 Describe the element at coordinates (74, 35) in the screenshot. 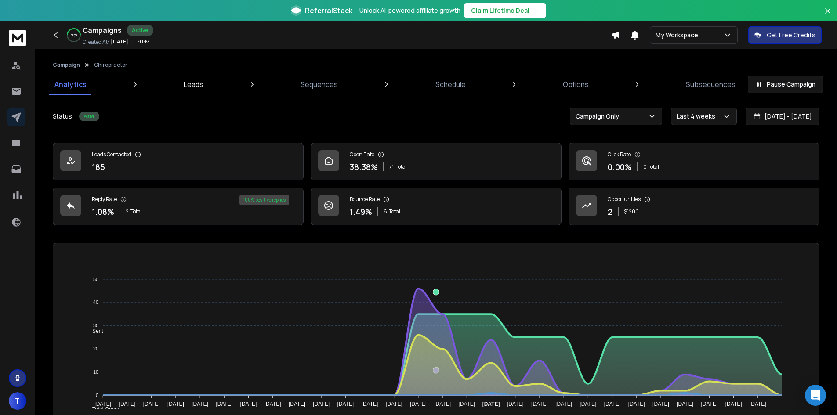

I see `p: 50 %` at that location.